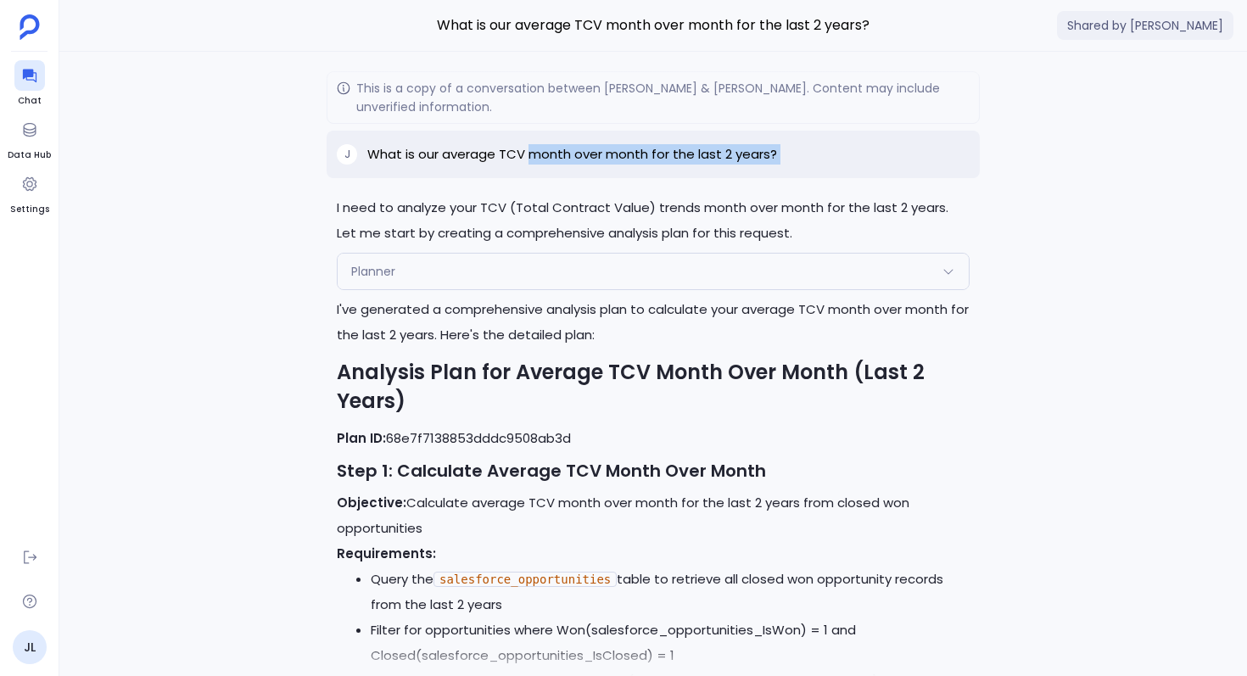 This screenshot has height=676, width=1247. What do you see at coordinates (30, 84) in the screenshot?
I see `a: Chat` at bounding box center [30, 84].